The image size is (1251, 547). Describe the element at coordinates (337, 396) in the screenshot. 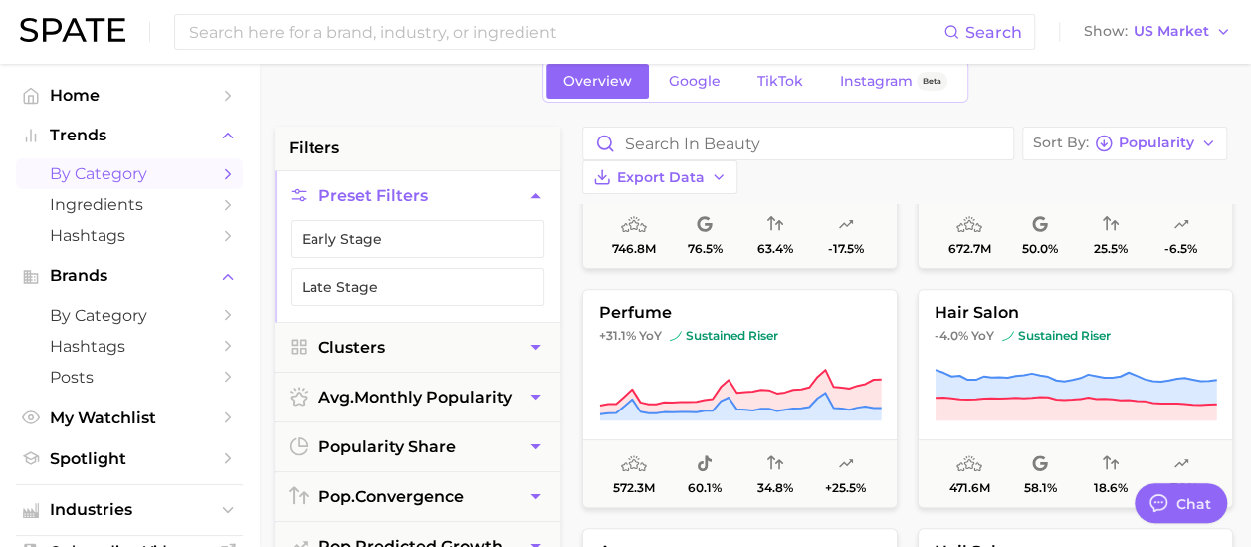

I see `abbr: average` at that location.